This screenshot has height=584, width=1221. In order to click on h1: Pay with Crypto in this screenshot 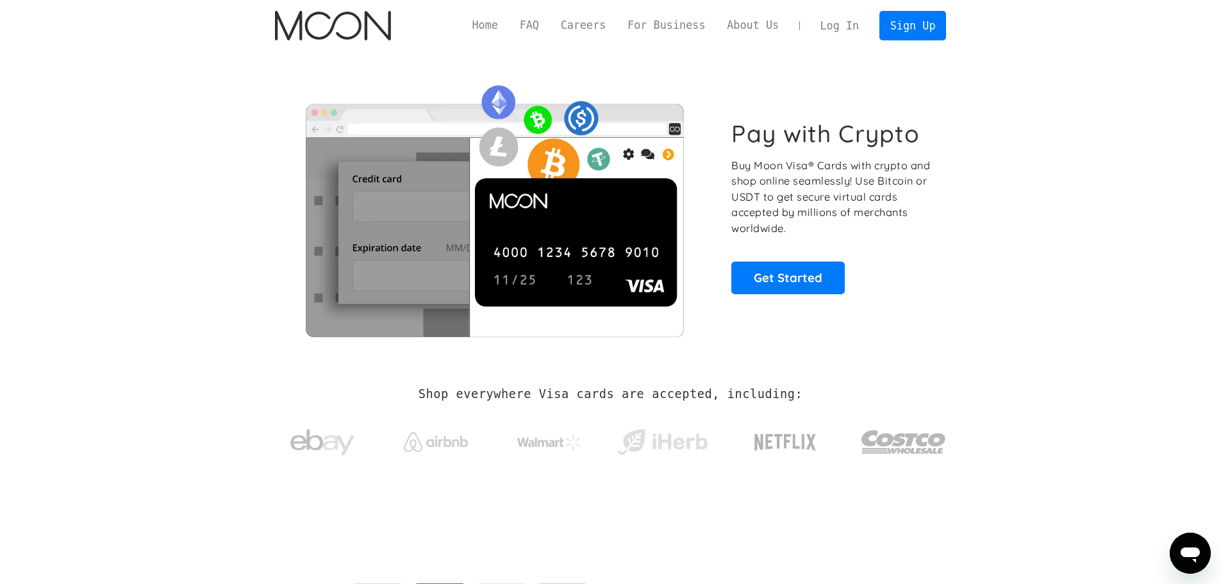, I will do `click(825, 133)`.